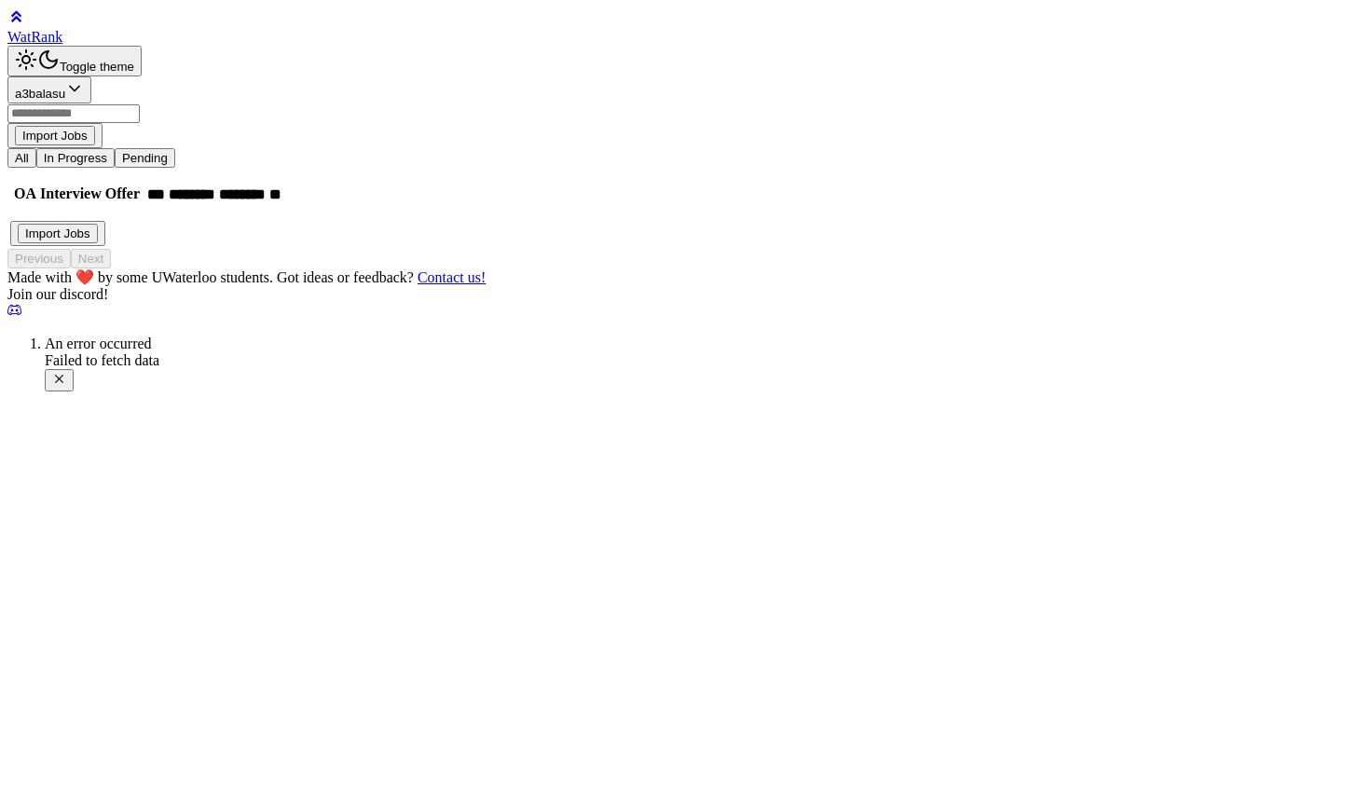 The height and width of the screenshot is (809, 1370). I want to click on div: Wat, so click(685, 37).